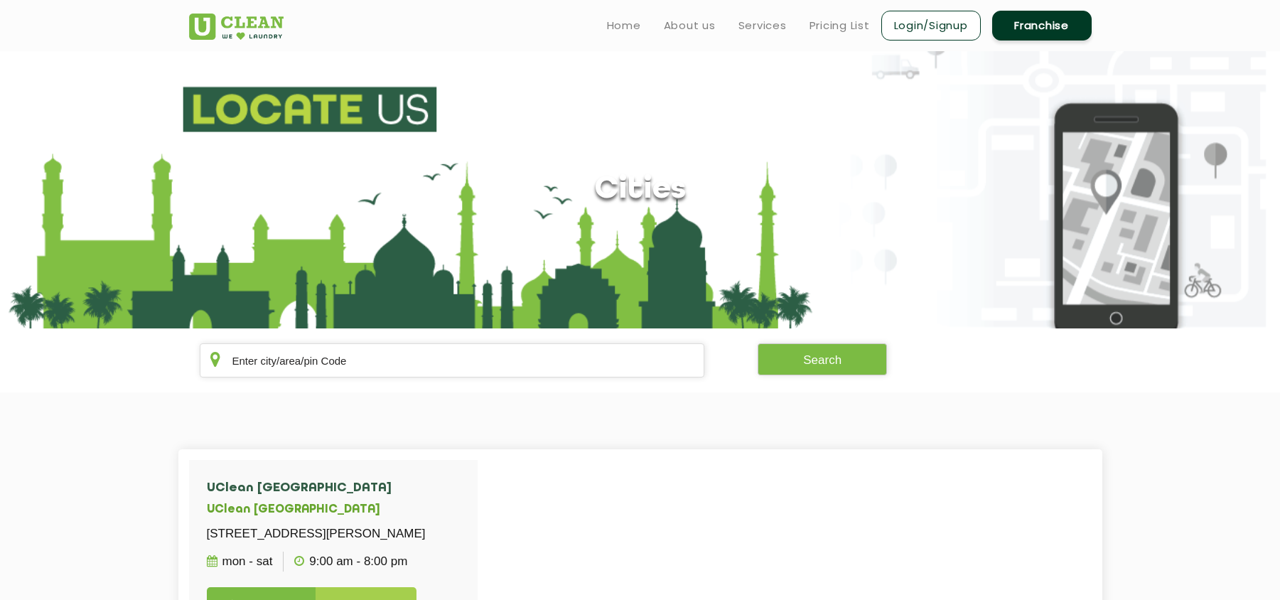  Describe the element at coordinates (640, 190) in the screenshot. I see `h1: Cities` at that location.